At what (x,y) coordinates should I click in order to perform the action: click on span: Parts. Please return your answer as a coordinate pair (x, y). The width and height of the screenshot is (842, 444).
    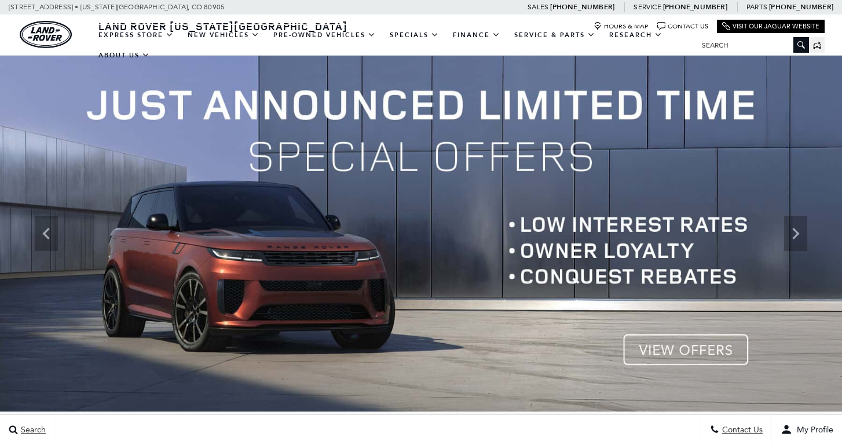
    Looking at the image, I should click on (757, 7).